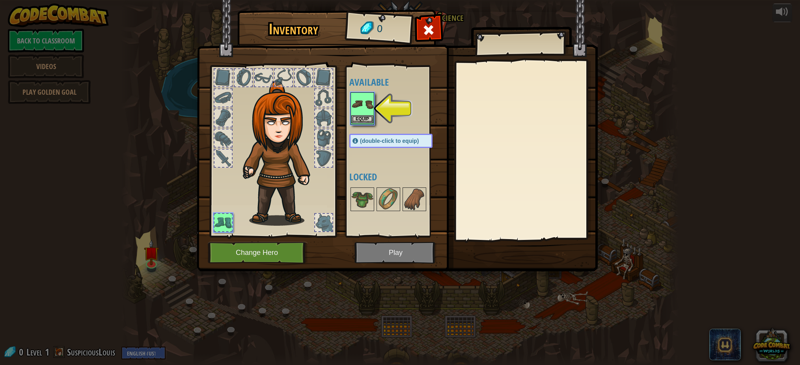 This screenshot has height=365, width=800. Describe the element at coordinates (258, 252) in the screenshot. I see `button: Change Hero` at that location.